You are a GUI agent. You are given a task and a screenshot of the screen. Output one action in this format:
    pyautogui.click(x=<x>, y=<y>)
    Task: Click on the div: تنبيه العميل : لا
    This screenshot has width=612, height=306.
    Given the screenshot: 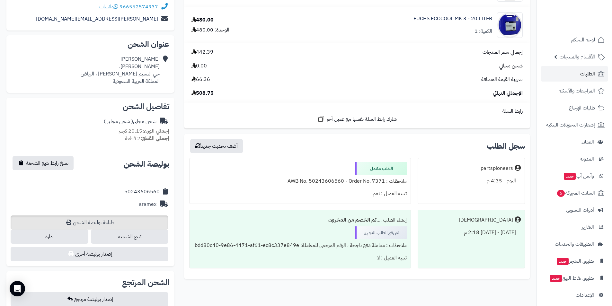 What is the action you would take?
    pyautogui.click(x=300, y=258)
    